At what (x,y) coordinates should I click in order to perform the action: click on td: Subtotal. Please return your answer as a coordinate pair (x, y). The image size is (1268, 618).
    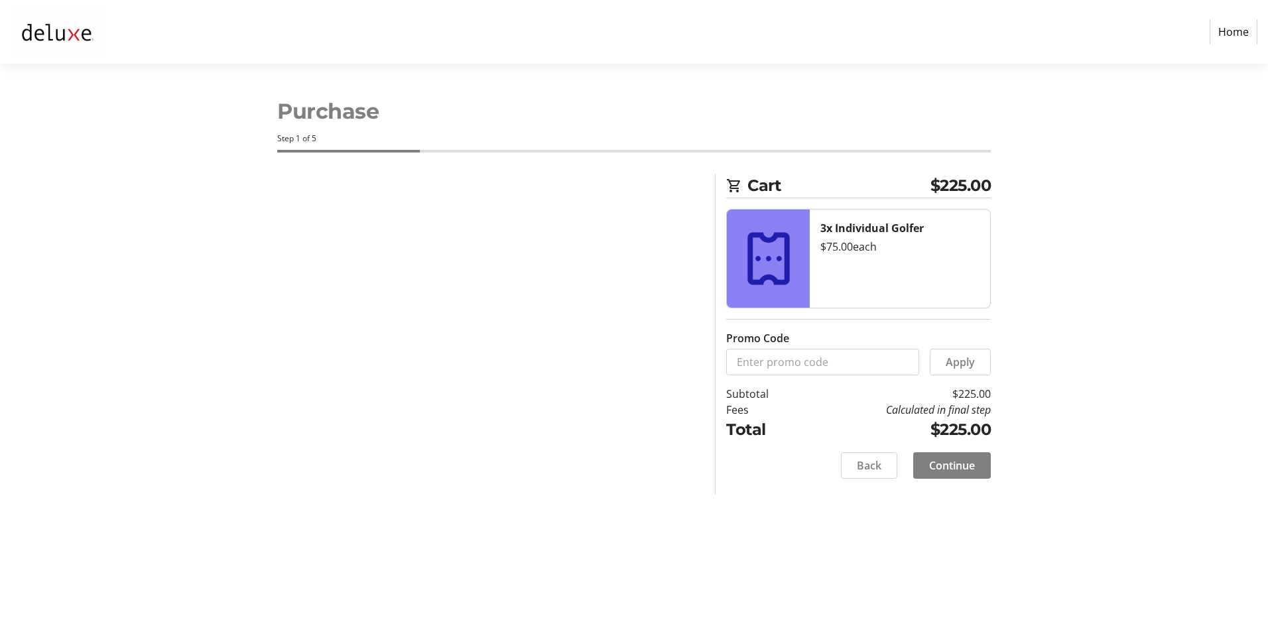
    Looking at the image, I should click on (764, 394).